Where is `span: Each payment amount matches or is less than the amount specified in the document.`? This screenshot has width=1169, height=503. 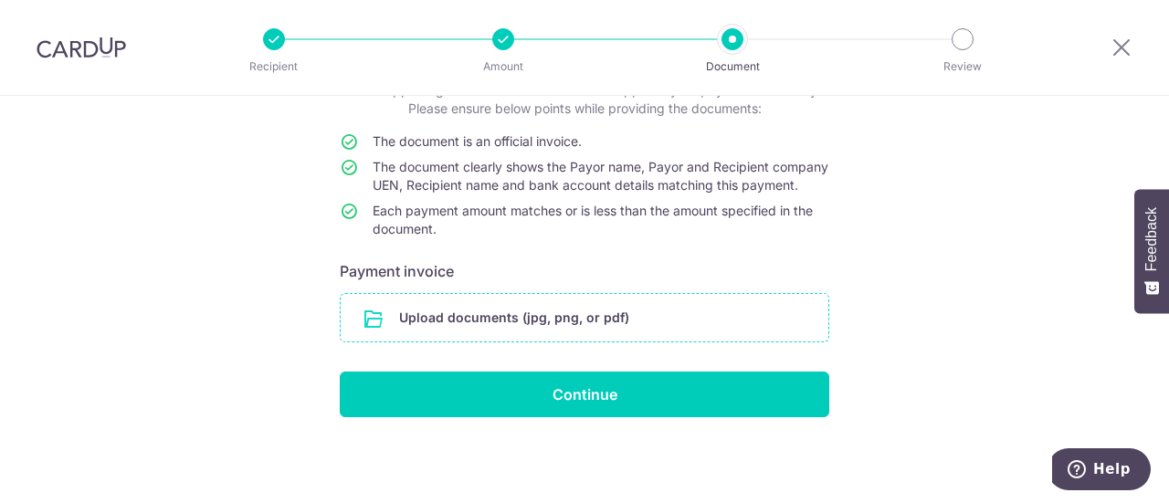
span: Each payment amount matches or is less than the amount specified in the document. is located at coordinates (593, 219).